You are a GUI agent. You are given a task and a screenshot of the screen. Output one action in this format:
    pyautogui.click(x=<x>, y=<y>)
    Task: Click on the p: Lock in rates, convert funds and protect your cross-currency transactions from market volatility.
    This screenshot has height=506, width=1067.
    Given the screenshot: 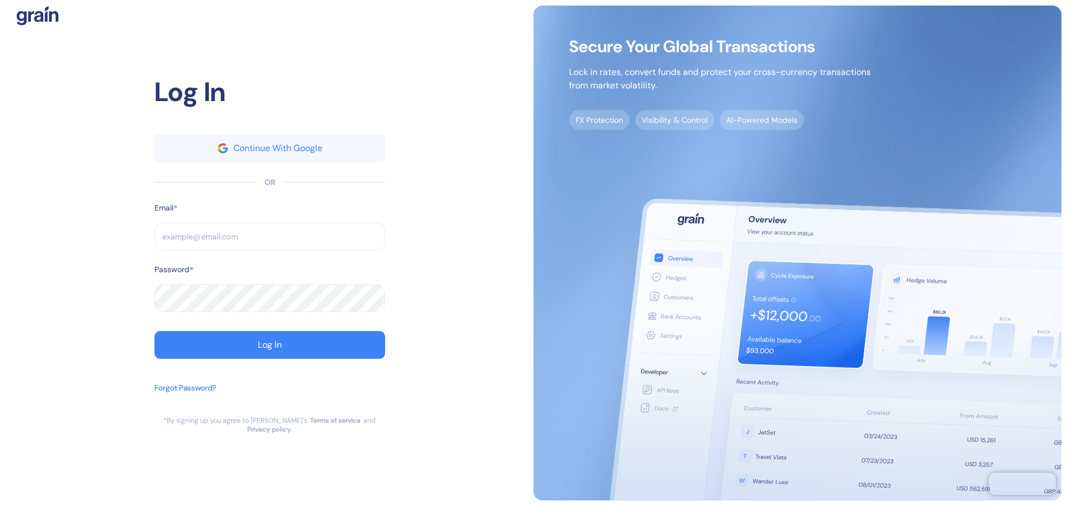 What is the action you would take?
    pyautogui.click(x=720, y=79)
    